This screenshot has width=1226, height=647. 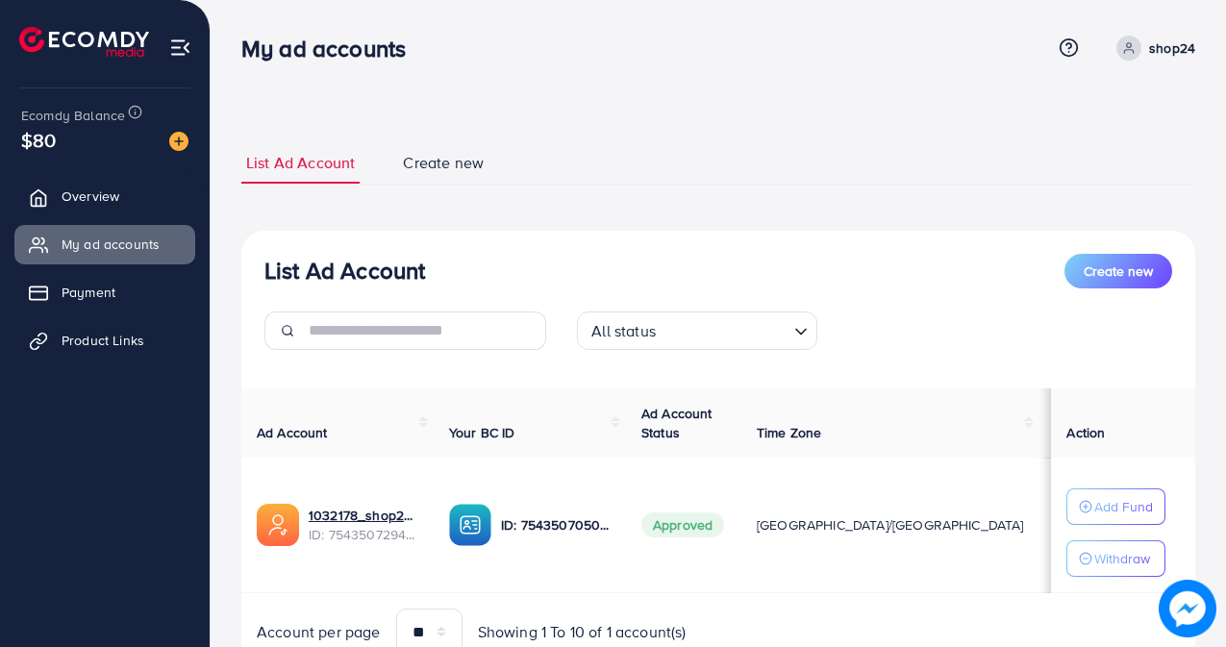 I want to click on h3: My ad accounts, so click(x=331, y=48).